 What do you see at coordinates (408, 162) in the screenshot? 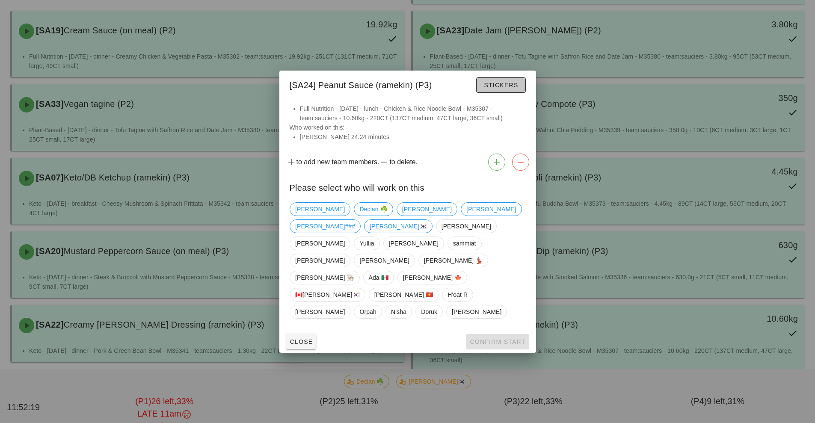
I see `div: to add new team members. to delete.` at bounding box center [408, 162].